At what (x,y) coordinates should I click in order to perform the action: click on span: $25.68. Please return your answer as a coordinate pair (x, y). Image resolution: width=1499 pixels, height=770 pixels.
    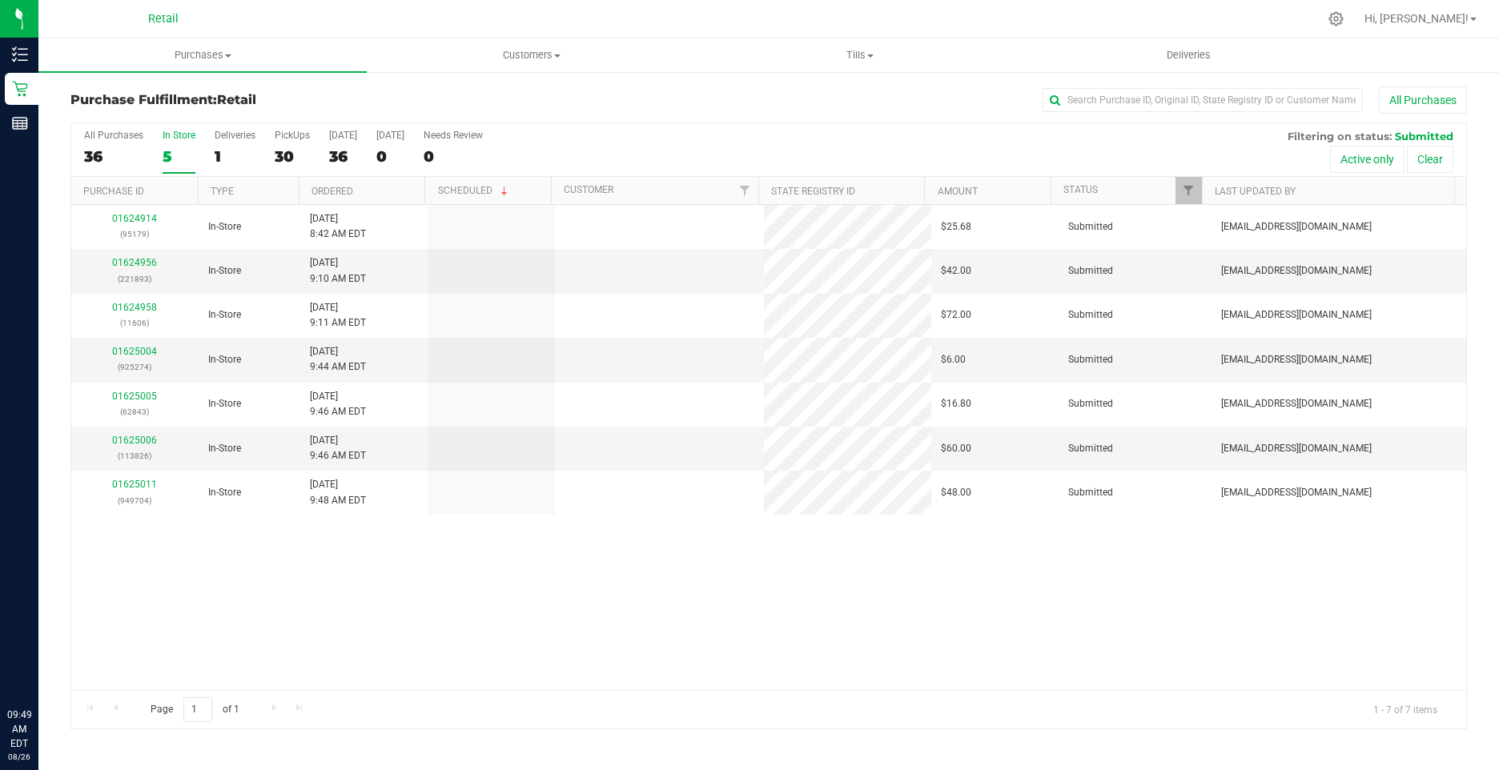
    Looking at the image, I should click on (956, 227).